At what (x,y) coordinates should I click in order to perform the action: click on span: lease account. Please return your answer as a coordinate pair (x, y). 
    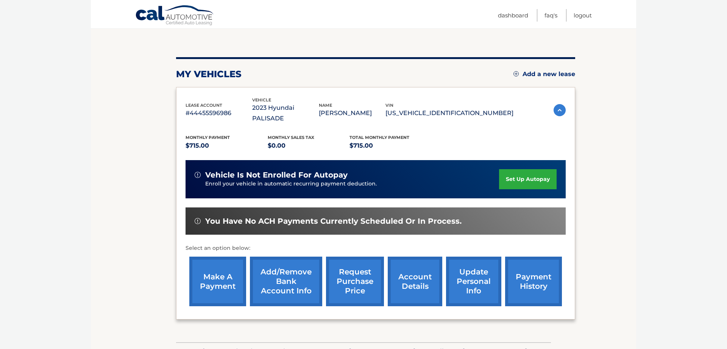
    Looking at the image, I should click on (204, 105).